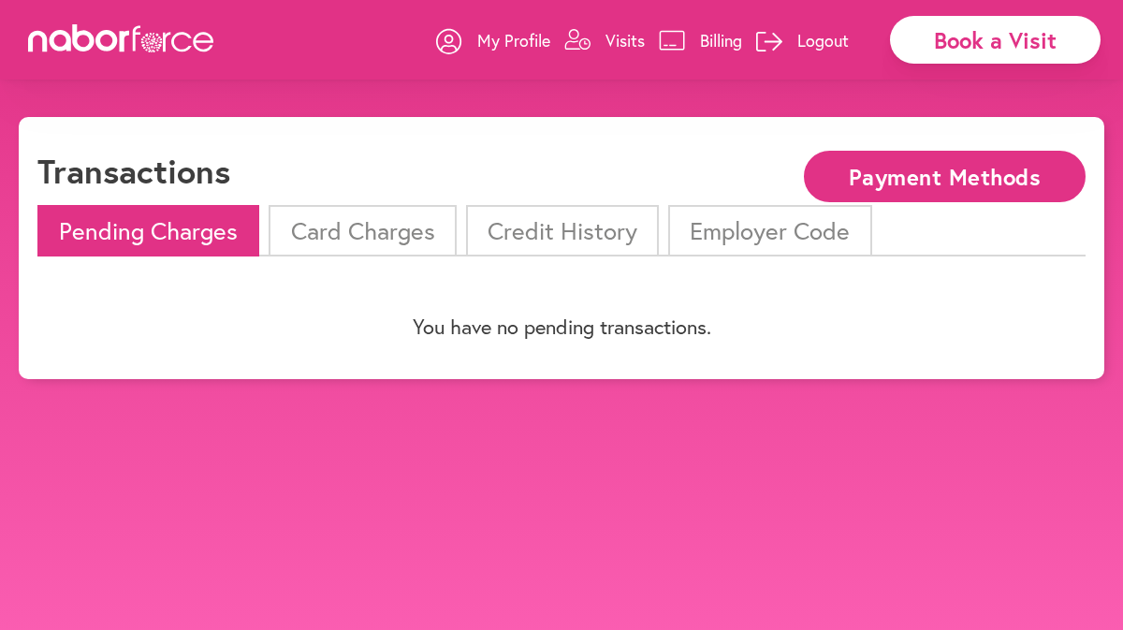  What do you see at coordinates (493, 40) in the screenshot?
I see `a: My Profile` at bounding box center [493, 40].